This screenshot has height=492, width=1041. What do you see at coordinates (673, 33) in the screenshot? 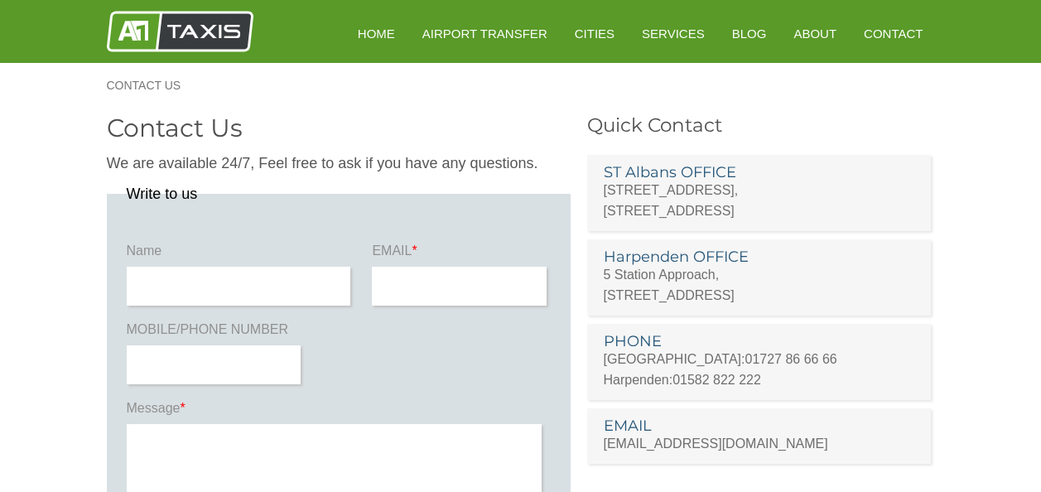
I see `a: Services` at bounding box center [673, 33].